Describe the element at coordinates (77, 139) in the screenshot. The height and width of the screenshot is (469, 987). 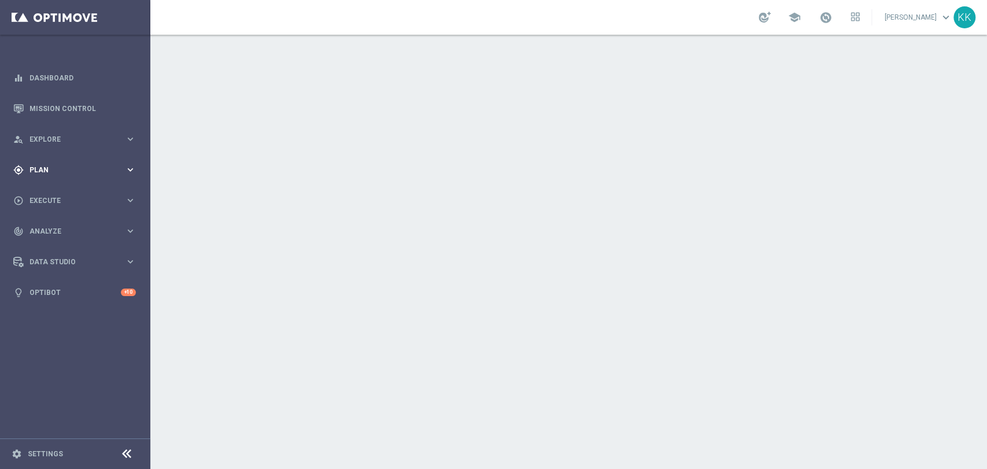
I see `span: Explore` at that location.